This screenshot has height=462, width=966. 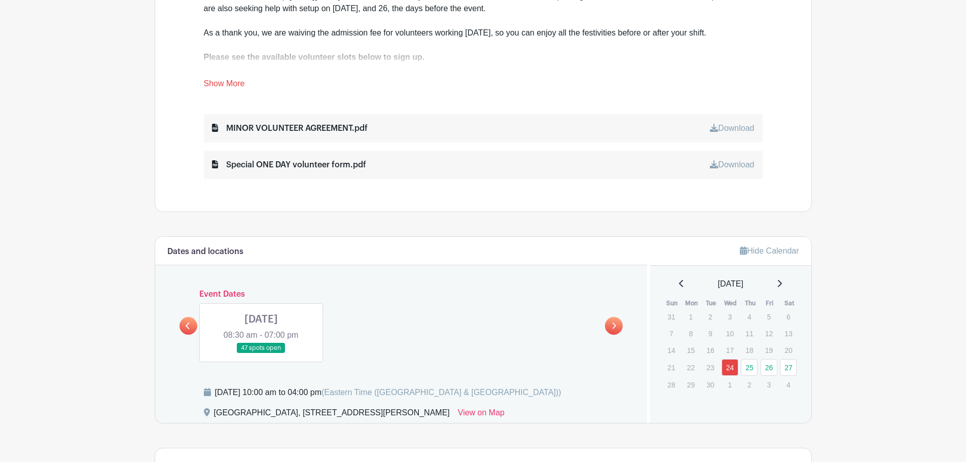 What do you see at coordinates (788, 333) in the screenshot?
I see `p: 13` at bounding box center [788, 333].